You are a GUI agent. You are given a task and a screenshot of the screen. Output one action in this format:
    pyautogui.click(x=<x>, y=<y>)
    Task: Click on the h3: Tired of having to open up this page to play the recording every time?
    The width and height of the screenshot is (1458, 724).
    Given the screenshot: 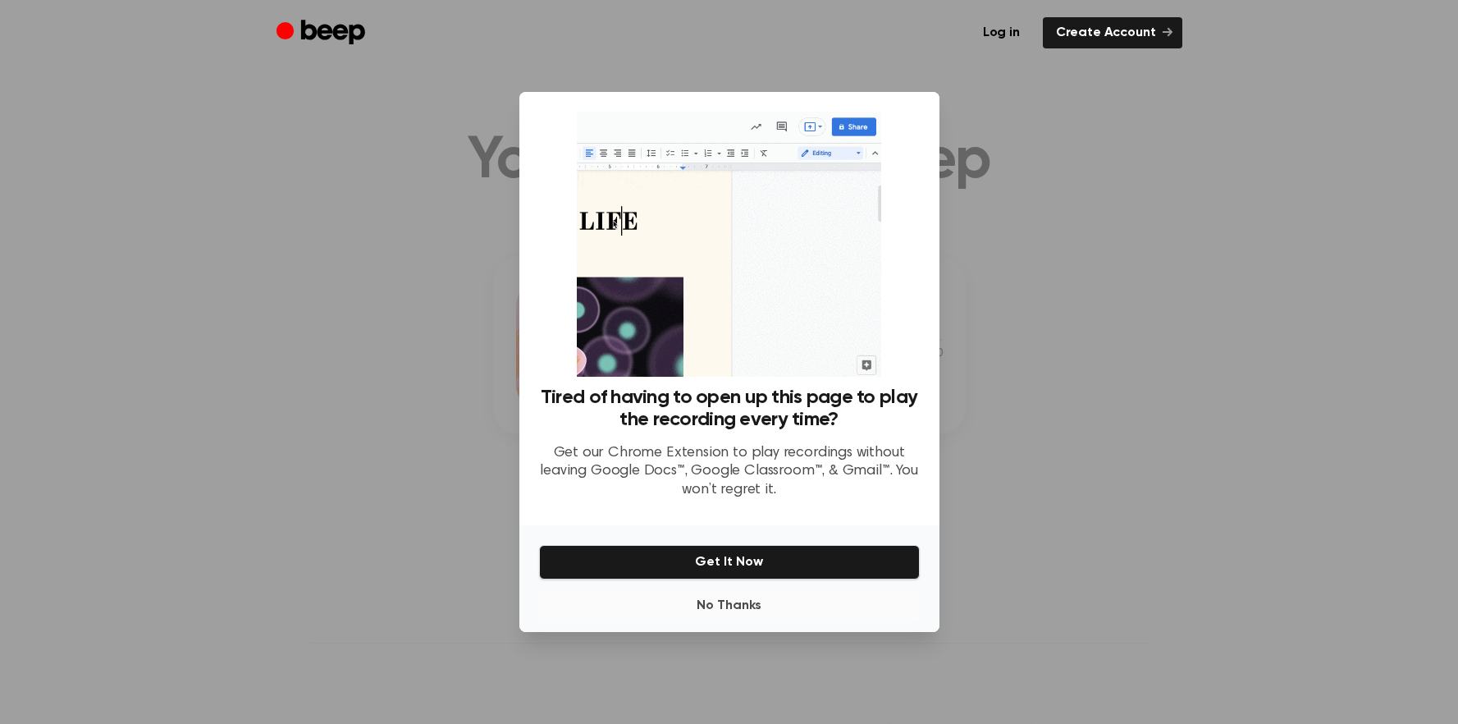 What is the action you would take?
    pyautogui.click(x=729, y=409)
    